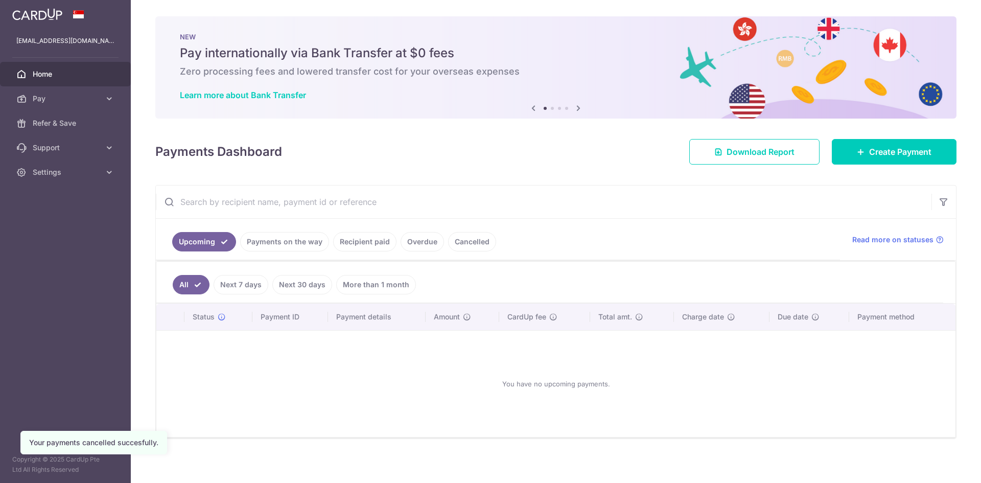 This screenshot has height=483, width=981. Describe the element at coordinates (302, 285) in the screenshot. I see `a: Next 30 days` at that location.